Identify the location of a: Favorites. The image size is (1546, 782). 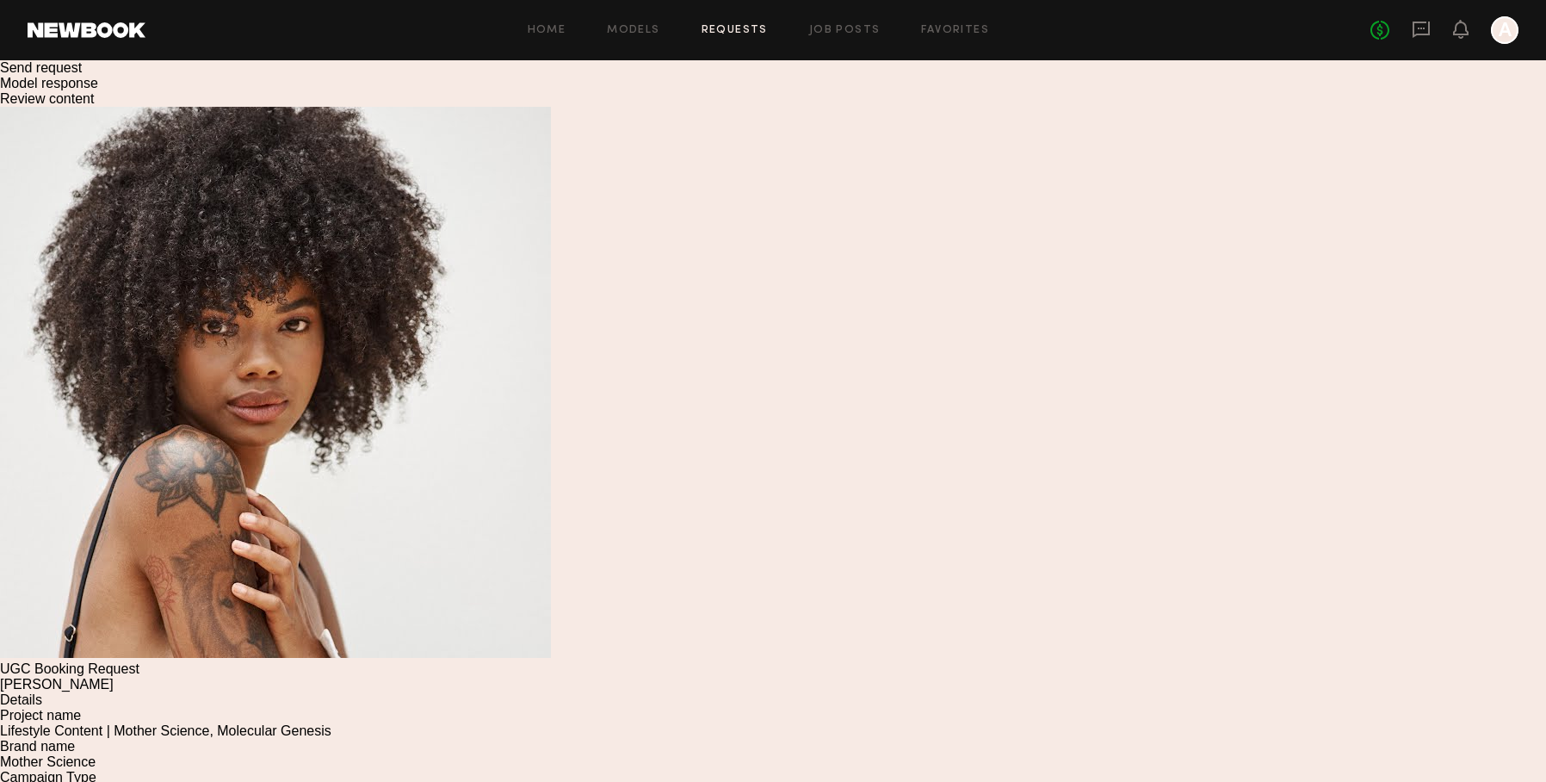
(955, 30).